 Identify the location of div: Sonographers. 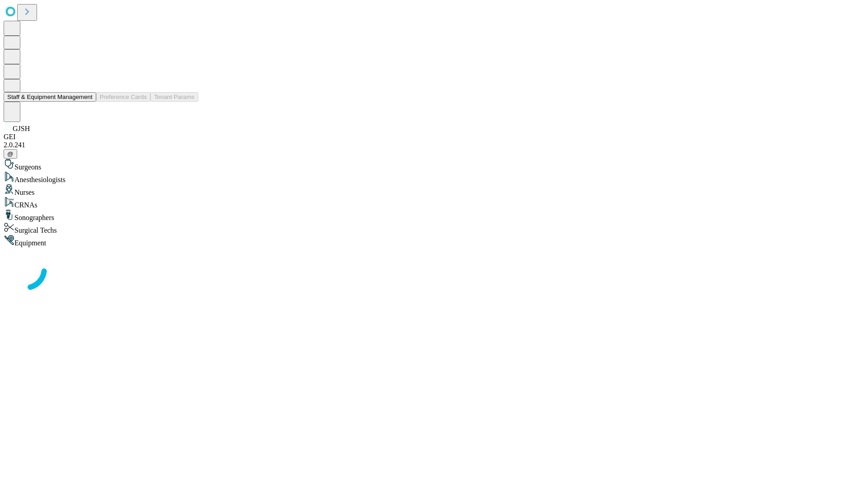
(434, 215).